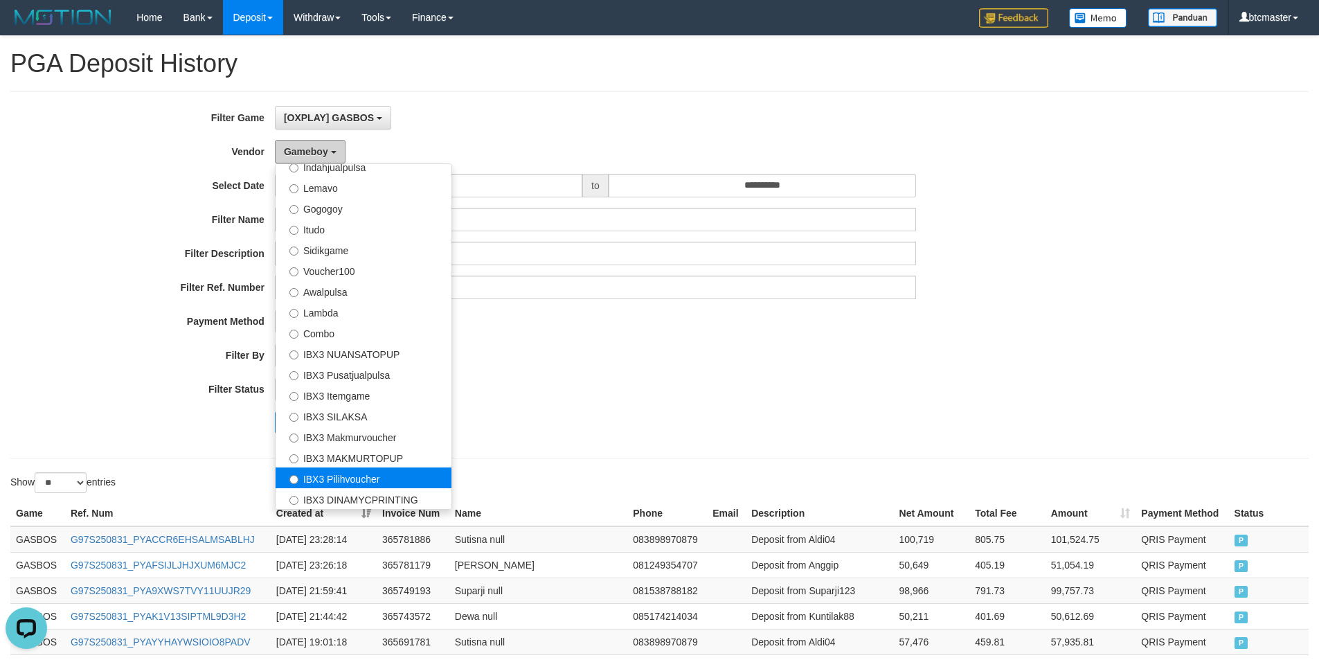 The height and width of the screenshot is (660, 1319). I want to click on td: 405.19, so click(1007, 564).